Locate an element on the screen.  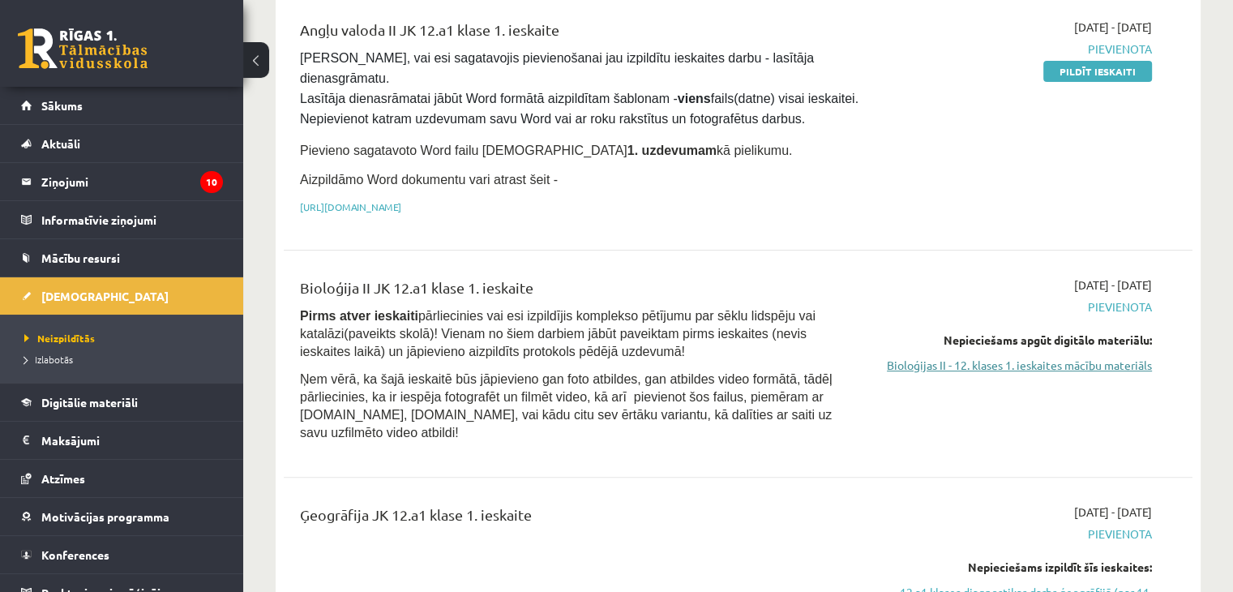
i: 10 is located at coordinates (212, 182).